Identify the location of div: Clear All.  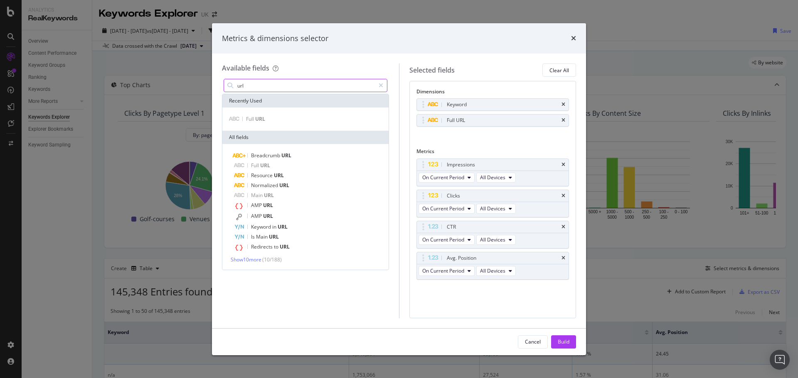
(559, 70).